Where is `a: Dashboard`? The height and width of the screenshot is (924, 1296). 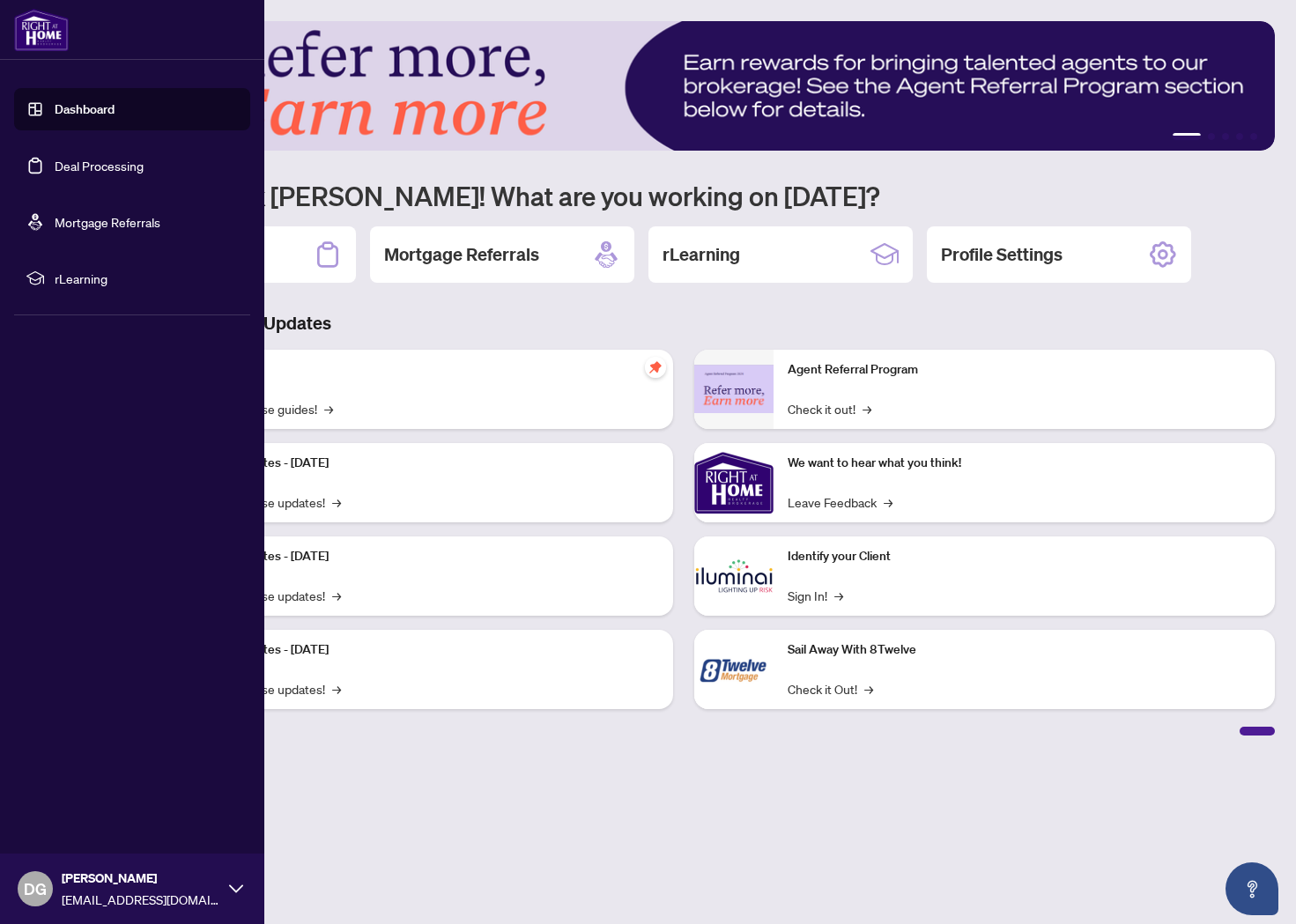
a: Dashboard is located at coordinates (85, 109).